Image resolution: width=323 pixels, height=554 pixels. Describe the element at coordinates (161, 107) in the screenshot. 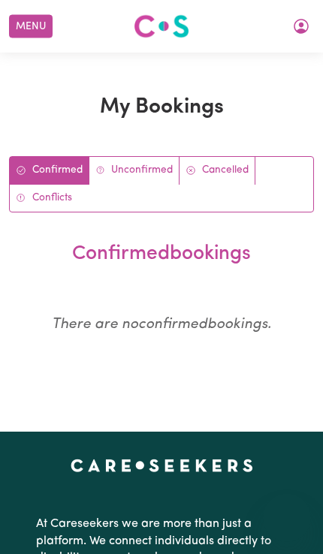

I see `h1: My Bookings` at that location.